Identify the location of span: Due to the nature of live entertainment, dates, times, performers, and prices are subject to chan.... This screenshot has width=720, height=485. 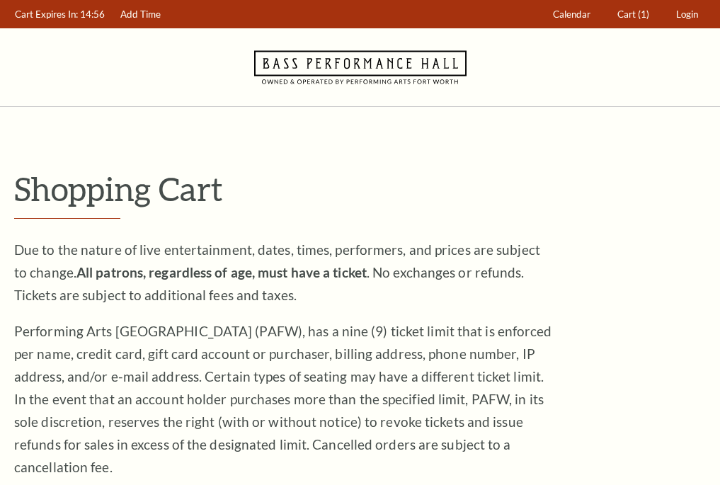
(277, 272).